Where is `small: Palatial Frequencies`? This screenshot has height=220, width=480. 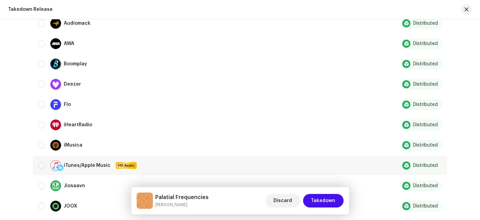
small: Palatial Frequencies is located at coordinates (182, 204).